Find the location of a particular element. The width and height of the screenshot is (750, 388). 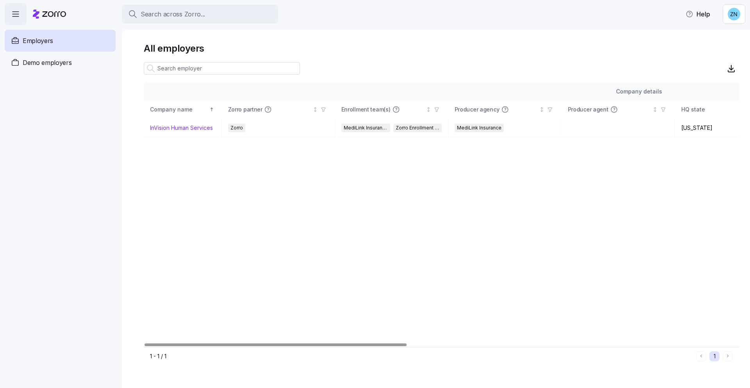

button: Help is located at coordinates (698, 14).